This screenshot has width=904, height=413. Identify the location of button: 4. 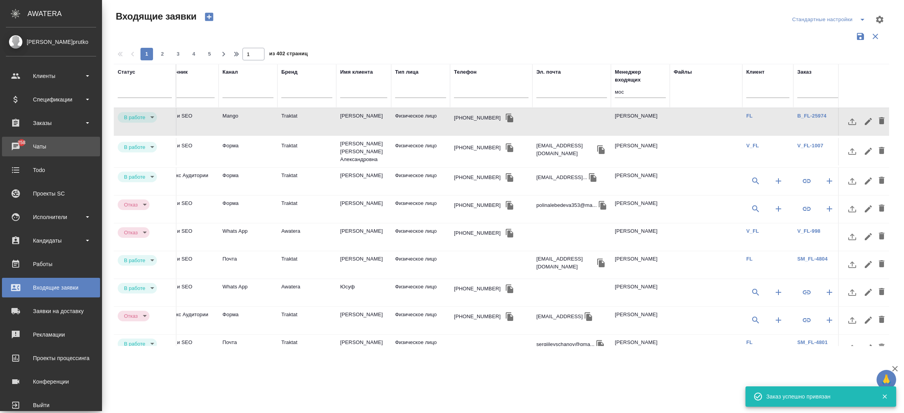
(194, 54).